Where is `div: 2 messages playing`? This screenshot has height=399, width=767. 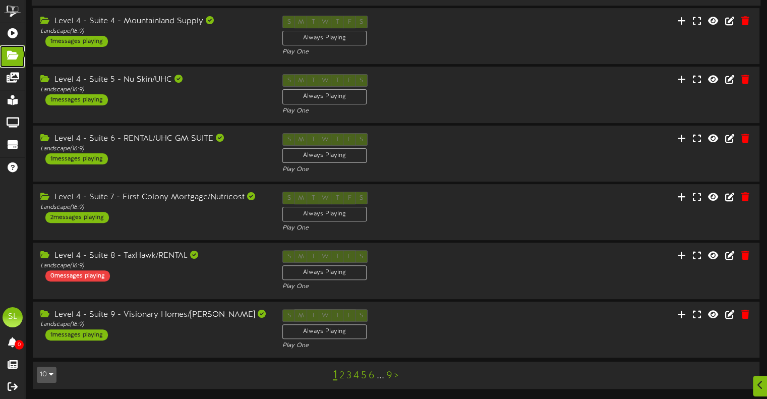 div: 2 messages playing is located at coordinates (77, 217).